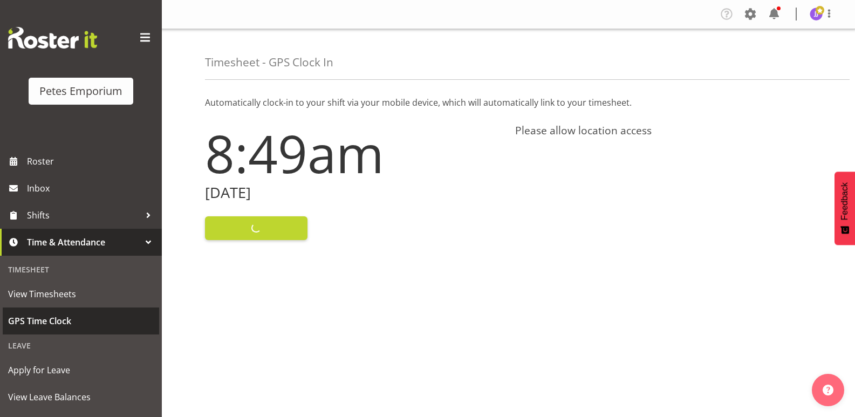 This screenshot has width=855, height=417. I want to click on span: View Timesheets, so click(81, 294).